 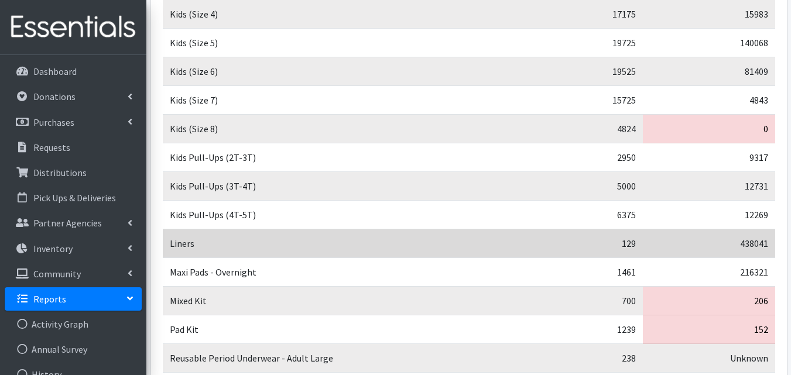 I want to click on td: Liners, so click(x=326, y=244).